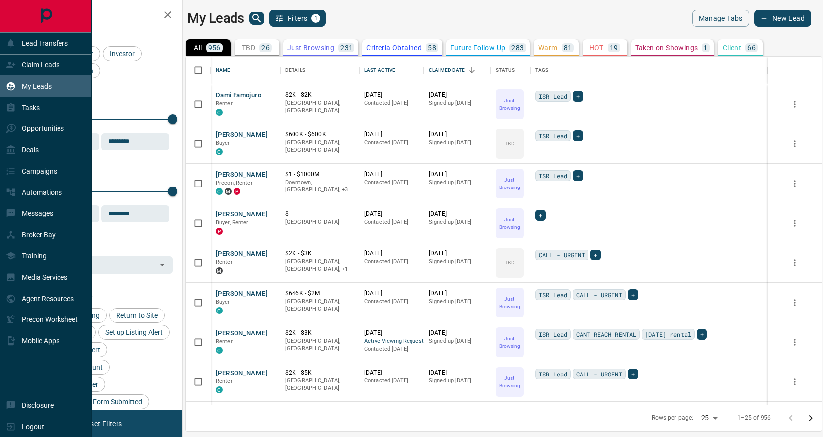 The image size is (823, 437). I want to click on h1: My Leads, so click(216, 18).